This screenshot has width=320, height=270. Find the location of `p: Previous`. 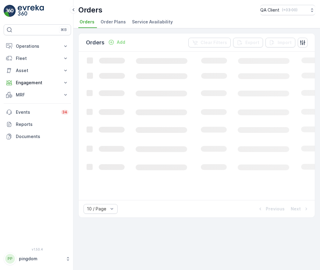

p: Previous is located at coordinates (275, 209).